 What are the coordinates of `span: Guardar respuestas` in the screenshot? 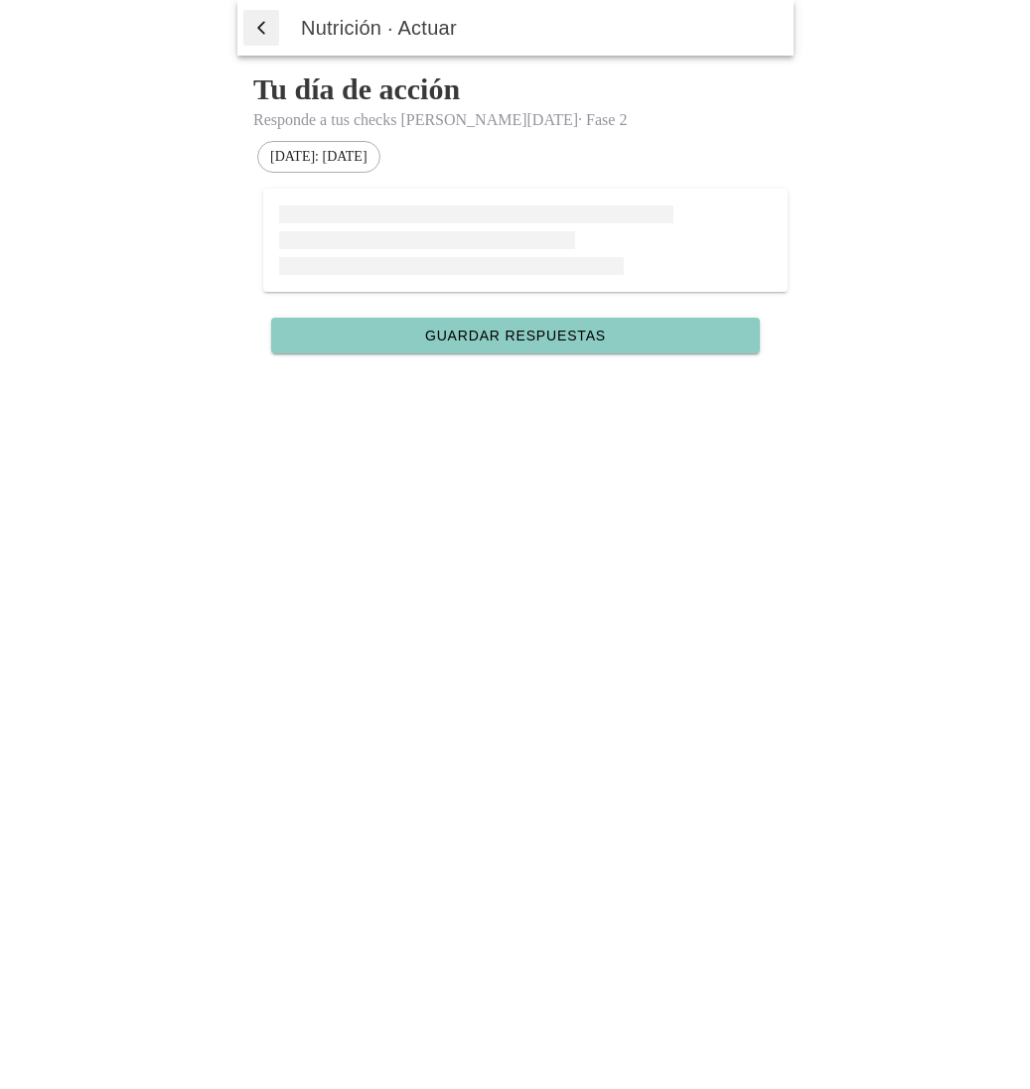 It's located at (514, 336).